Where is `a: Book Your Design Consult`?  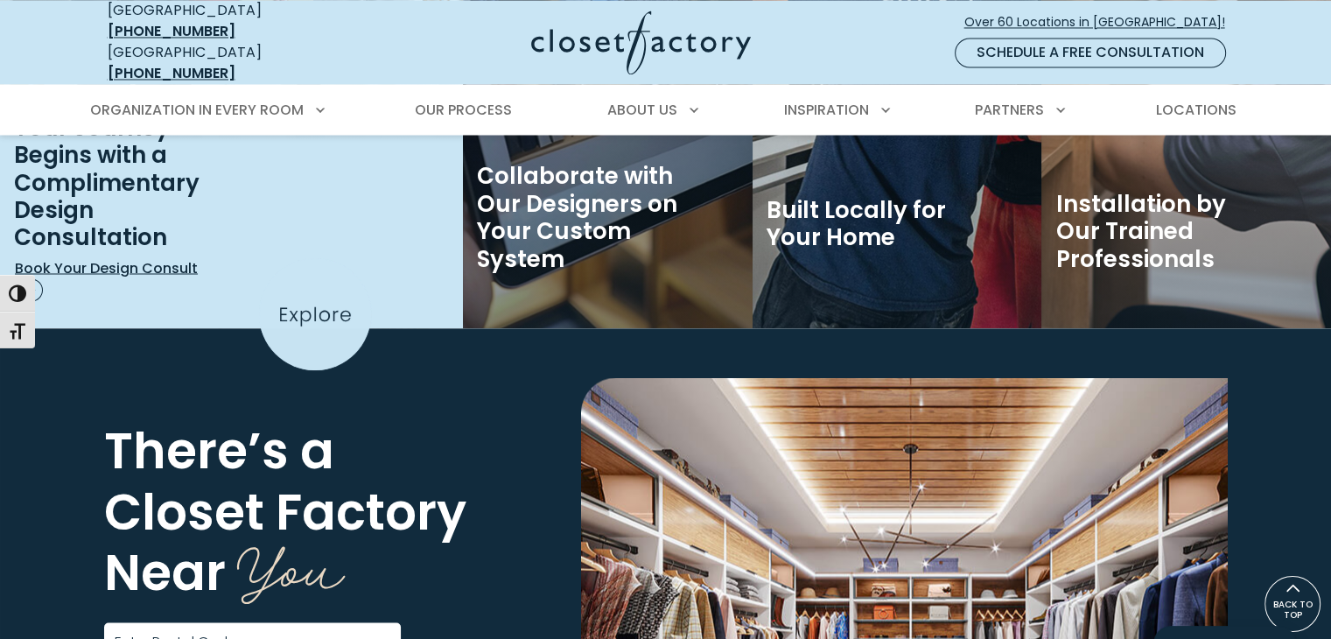 a: Book Your Design Consult is located at coordinates (116, 279).